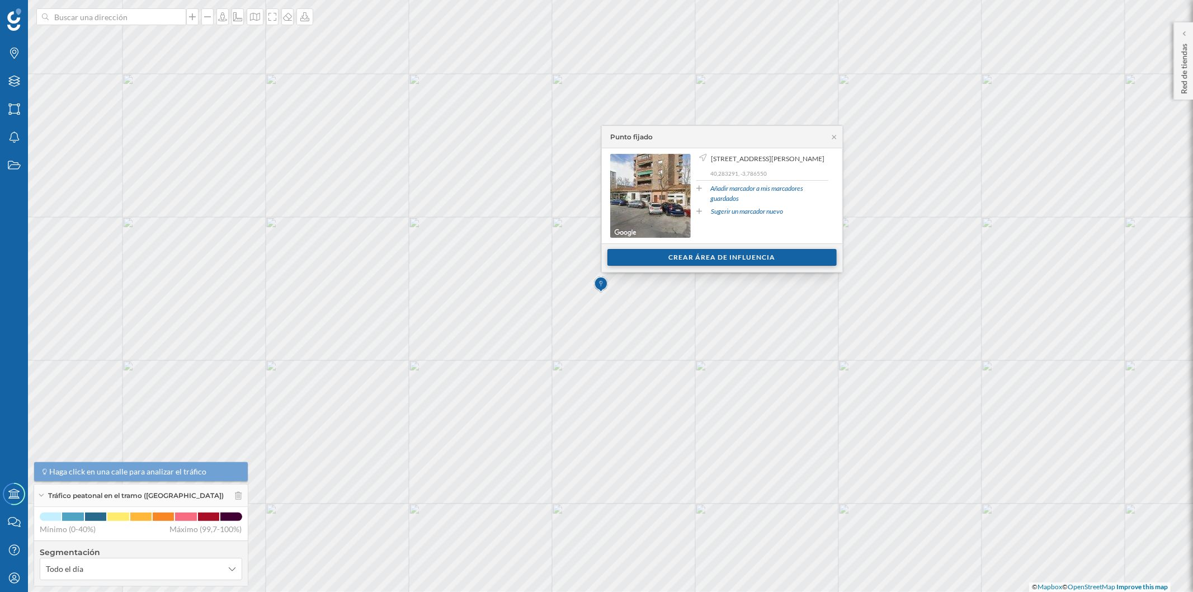 The image size is (1193, 592). What do you see at coordinates (141, 552) in the screenshot?
I see `h4: Segmentación` at bounding box center [141, 552].